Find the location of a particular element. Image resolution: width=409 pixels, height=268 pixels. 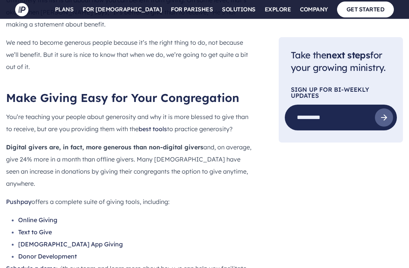

p: We need to become generous people because it’s the right thing to do, not because we’ll benefit. ... is located at coordinates (130, 55).